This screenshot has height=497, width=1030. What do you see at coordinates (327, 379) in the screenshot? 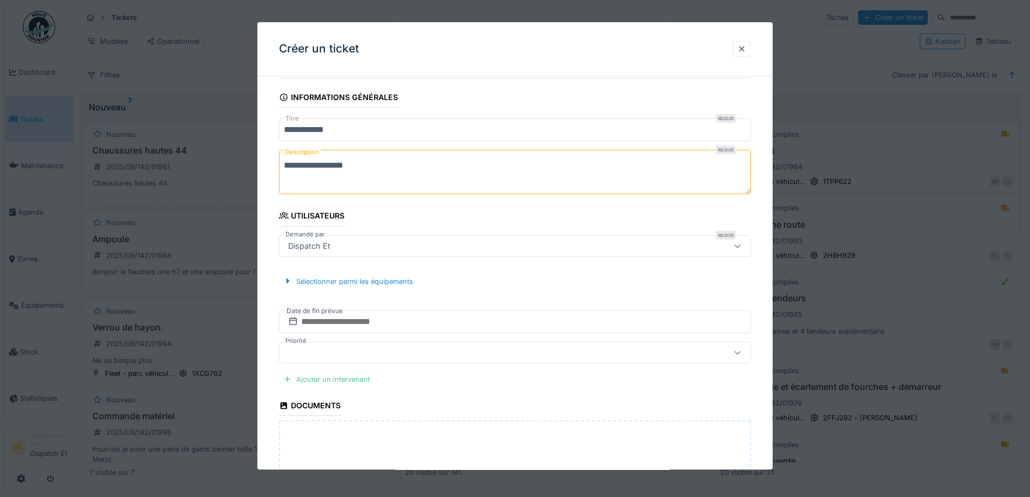
I see `div: Ajouter un intervenant` at bounding box center [327, 379].